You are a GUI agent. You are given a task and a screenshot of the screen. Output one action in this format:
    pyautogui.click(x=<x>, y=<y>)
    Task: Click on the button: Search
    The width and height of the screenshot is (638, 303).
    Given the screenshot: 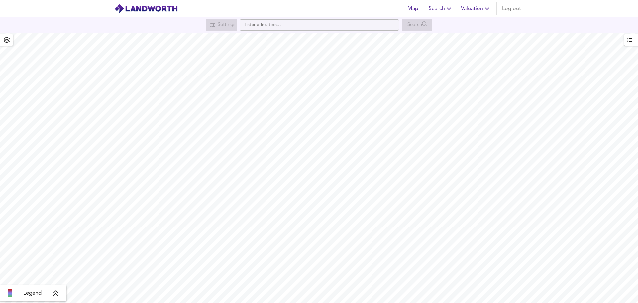 What is the action you would take?
    pyautogui.click(x=441, y=9)
    